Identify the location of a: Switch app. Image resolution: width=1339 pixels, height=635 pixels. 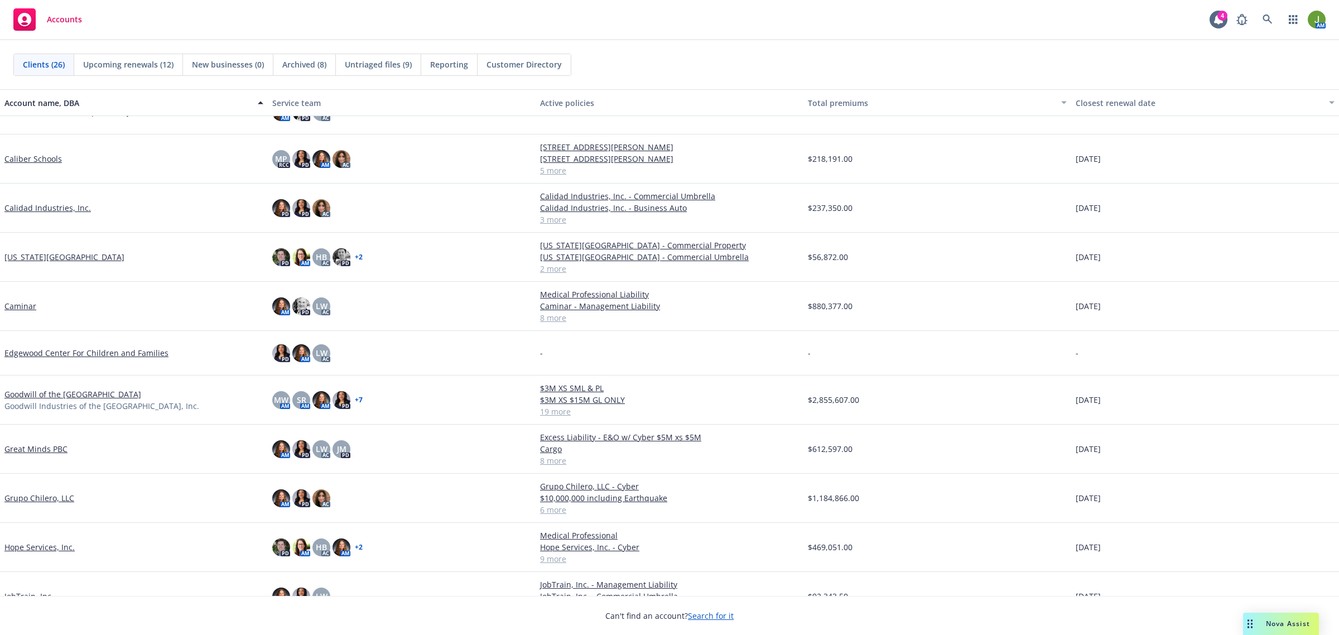
(1293, 20).